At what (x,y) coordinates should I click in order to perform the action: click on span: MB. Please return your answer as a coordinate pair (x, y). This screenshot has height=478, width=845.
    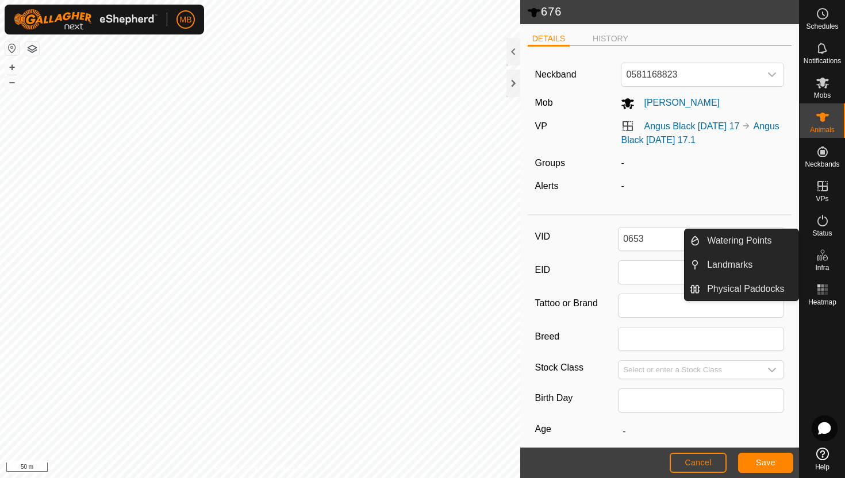
    Looking at the image, I should click on (186, 20).